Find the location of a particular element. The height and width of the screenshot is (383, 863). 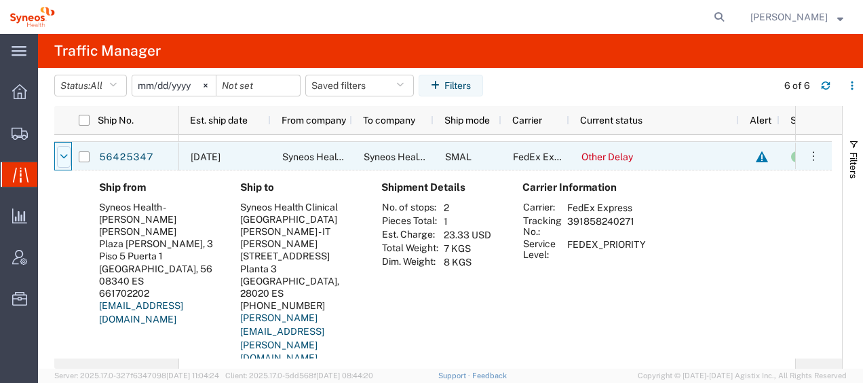

div: 6 of 6 is located at coordinates (797, 85).